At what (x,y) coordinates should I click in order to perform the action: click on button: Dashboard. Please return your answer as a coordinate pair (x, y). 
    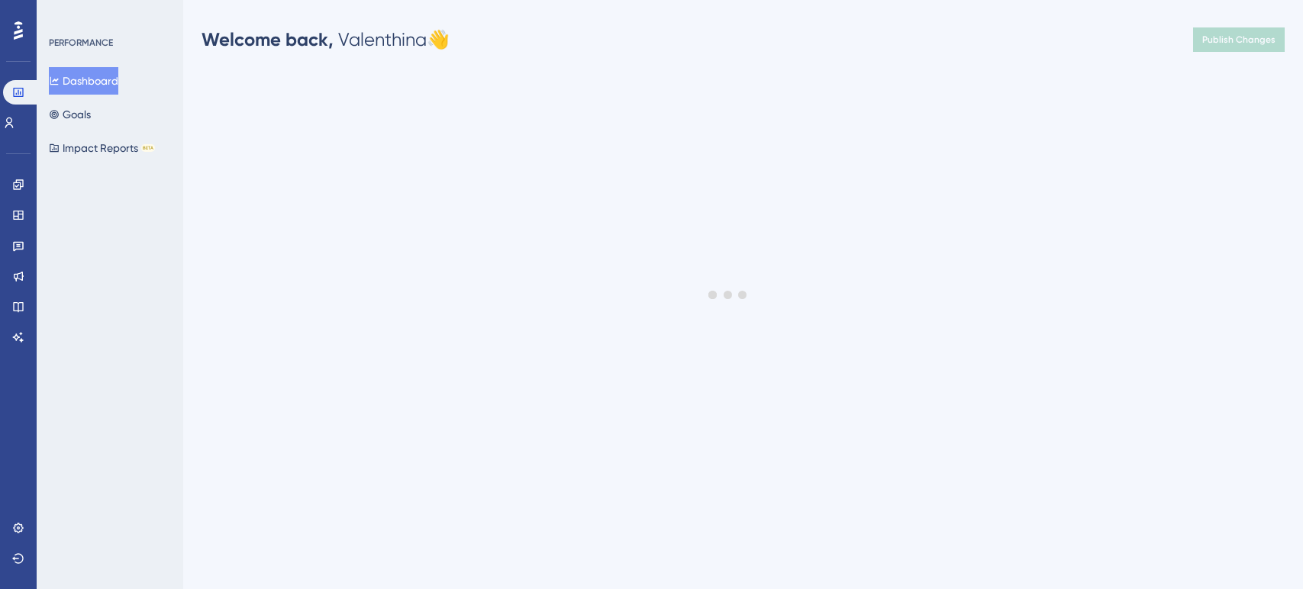
    Looking at the image, I should click on (83, 81).